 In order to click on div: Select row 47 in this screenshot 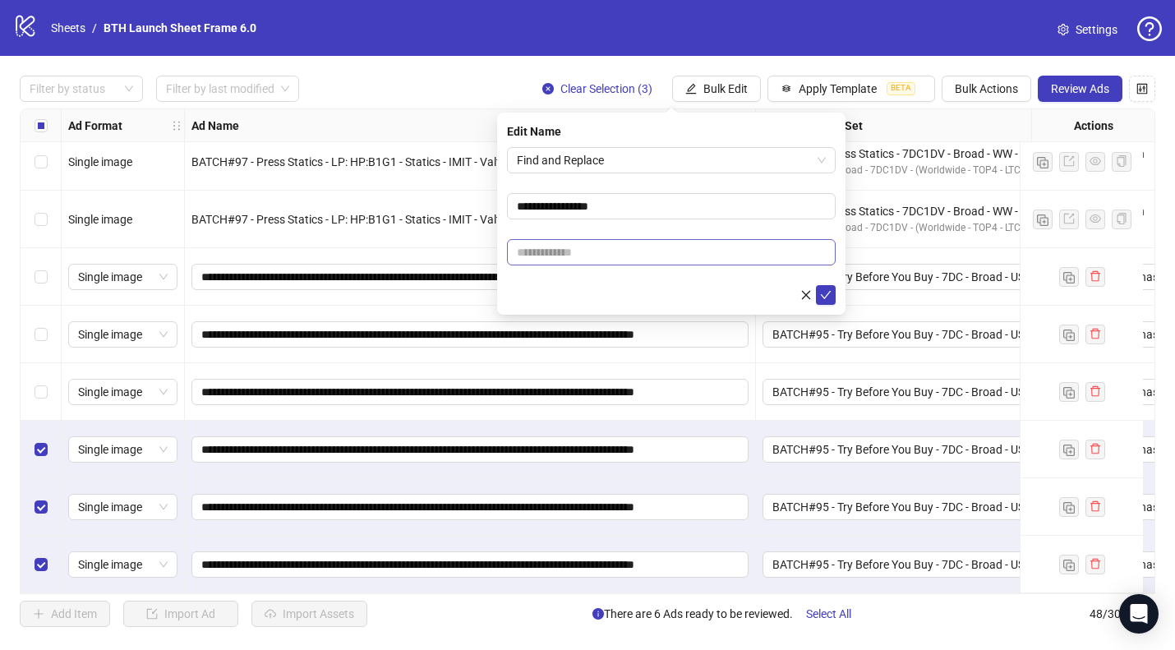, I will do `click(41, 507)`.